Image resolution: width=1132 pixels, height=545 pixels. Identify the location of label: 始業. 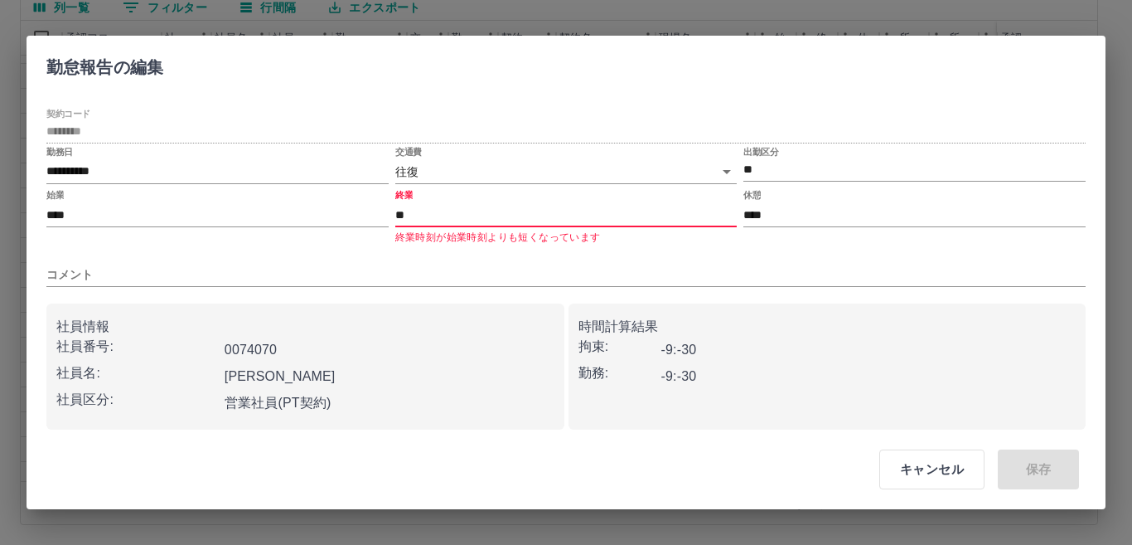
(55, 195).